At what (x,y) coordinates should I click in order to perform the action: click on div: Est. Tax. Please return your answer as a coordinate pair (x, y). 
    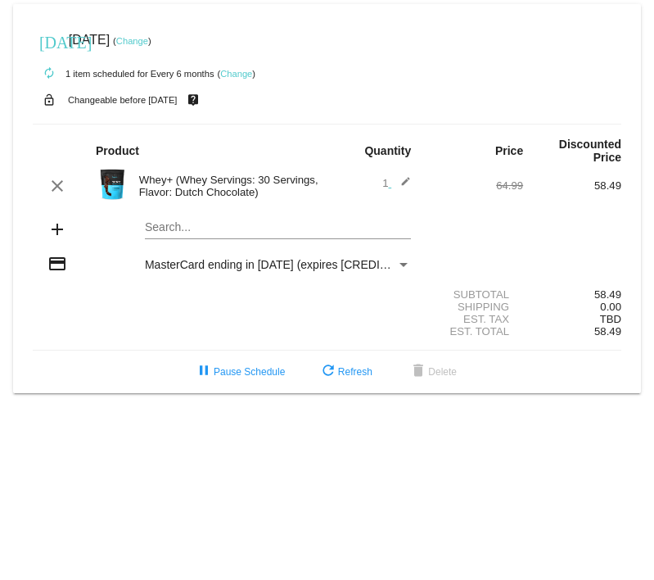
    Looking at the image, I should click on (474, 319).